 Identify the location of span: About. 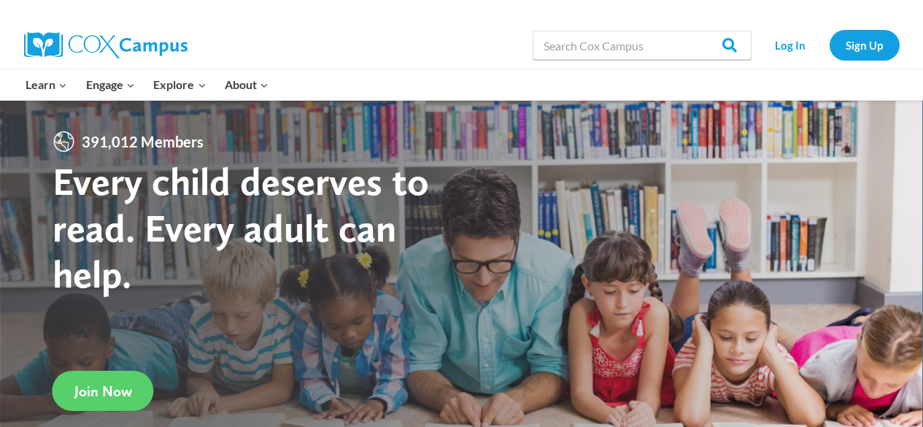
(247, 85).